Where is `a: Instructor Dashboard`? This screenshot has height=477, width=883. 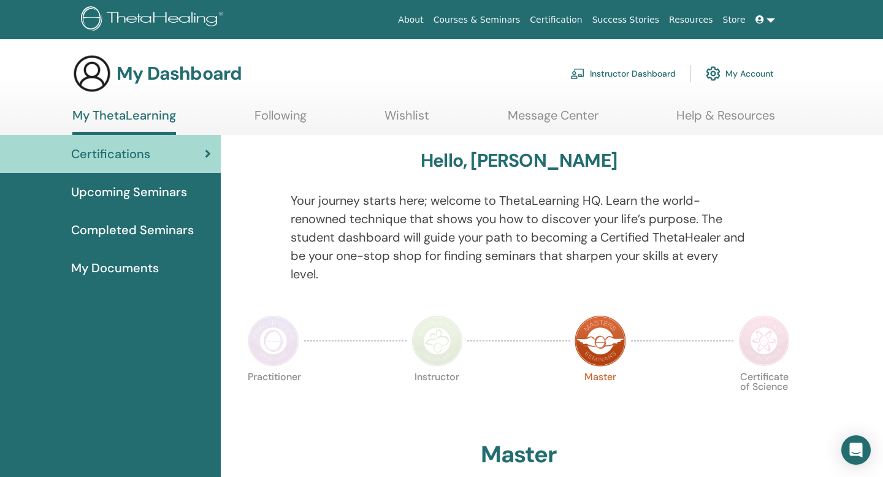
a: Instructor Dashboard is located at coordinates (623, 74).